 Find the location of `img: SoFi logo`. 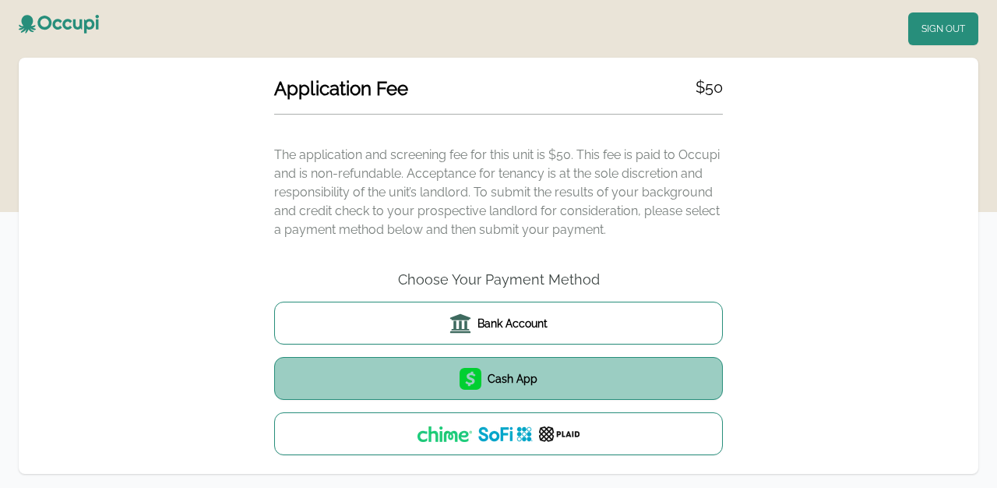

img: SoFi logo is located at coordinates (506, 434).